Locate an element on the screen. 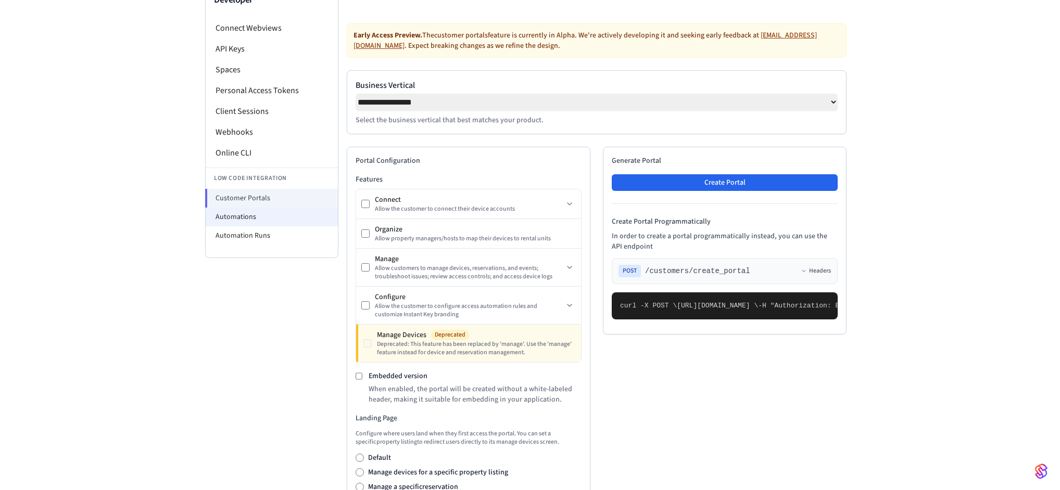 The image size is (1060, 490). li: Low Code Integration is located at coordinates (272, 178).